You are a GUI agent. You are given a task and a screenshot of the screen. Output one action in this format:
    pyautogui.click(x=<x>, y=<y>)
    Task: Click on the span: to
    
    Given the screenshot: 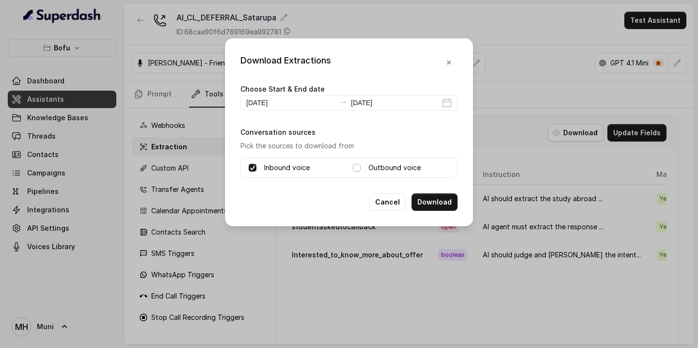 What is the action you would take?
    pyautogui.click(x=343, y=102)
    